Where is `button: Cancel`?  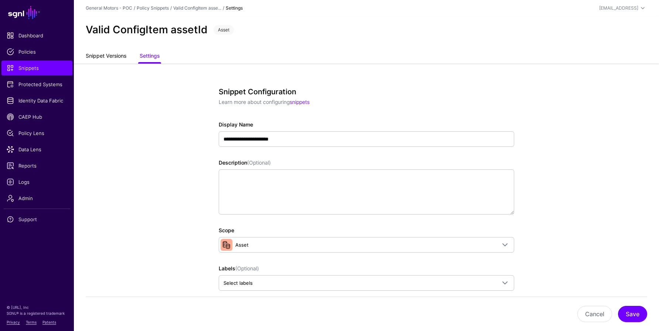
button: Cancel is located at coordinates (595, 314).